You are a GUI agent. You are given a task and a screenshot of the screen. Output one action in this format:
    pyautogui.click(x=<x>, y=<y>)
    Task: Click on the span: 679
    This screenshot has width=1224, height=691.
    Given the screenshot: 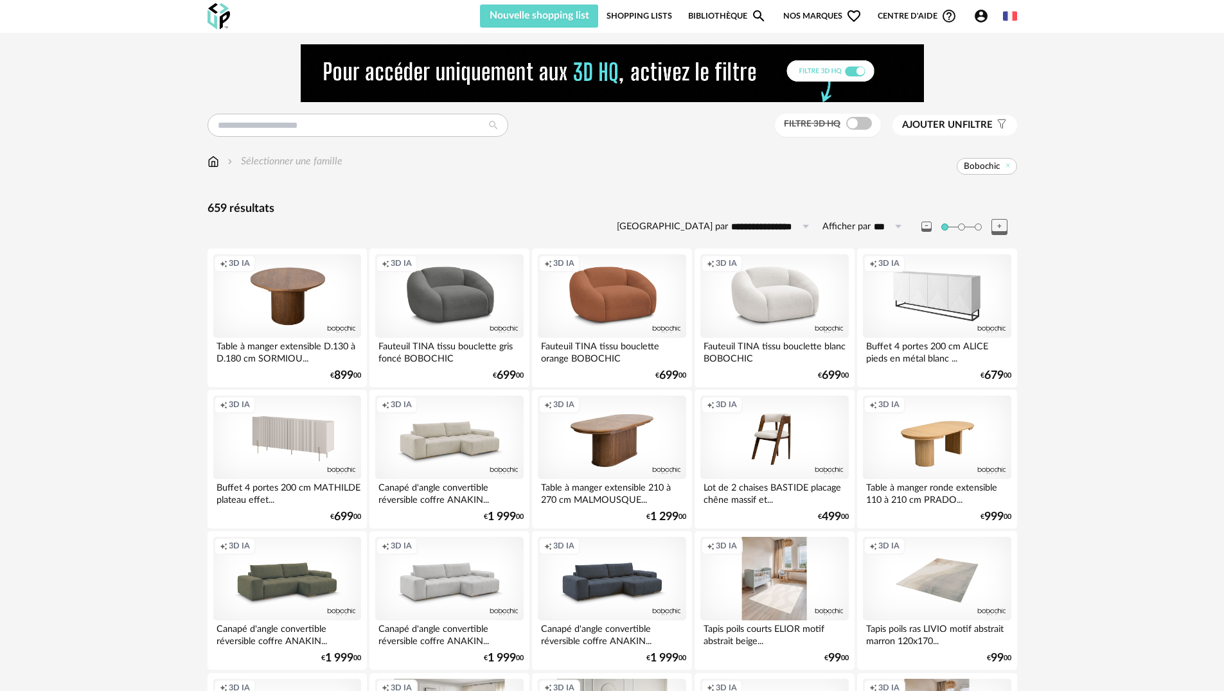 What is the action you would take?
    pyautogui.click(x=994, y=376)
    